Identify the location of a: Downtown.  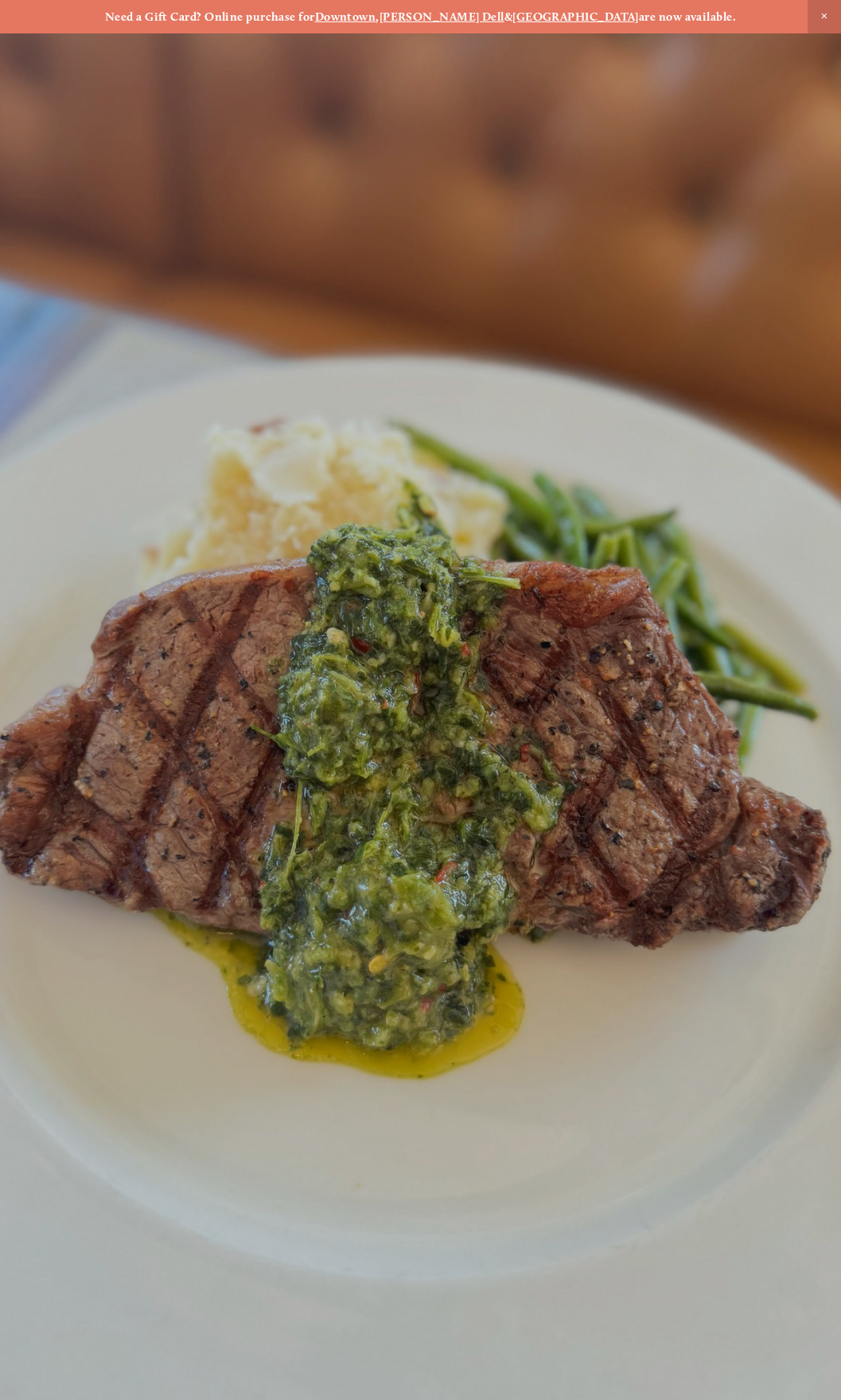
(345, 16).